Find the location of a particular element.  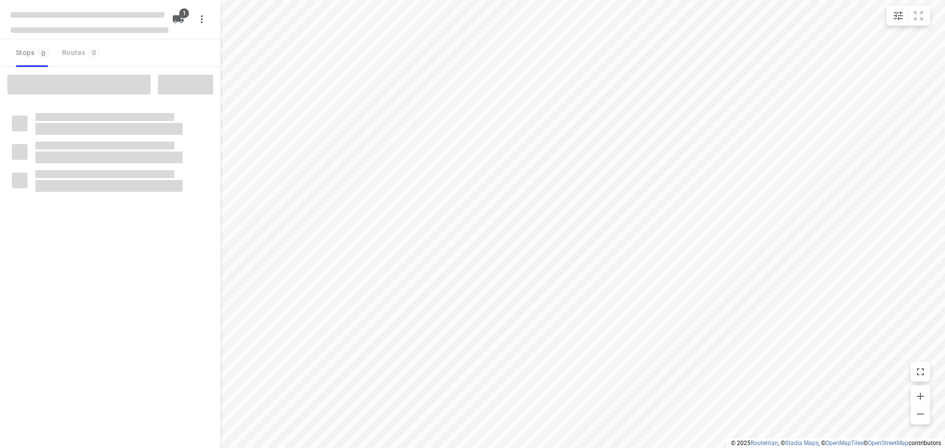

a: OpenStreetMap is located at coordinates (888, 443).